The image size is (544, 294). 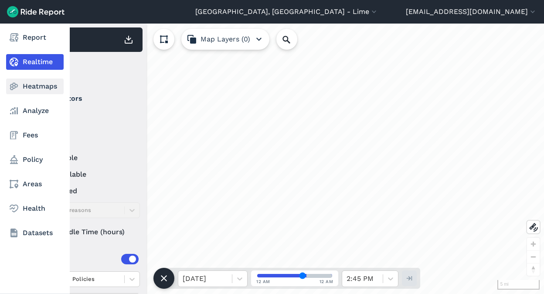 What do you see at coordinates (294, 39) in the screenshot?
I see `input: Search Location or Vehicles` at bounding box center [294, 39].